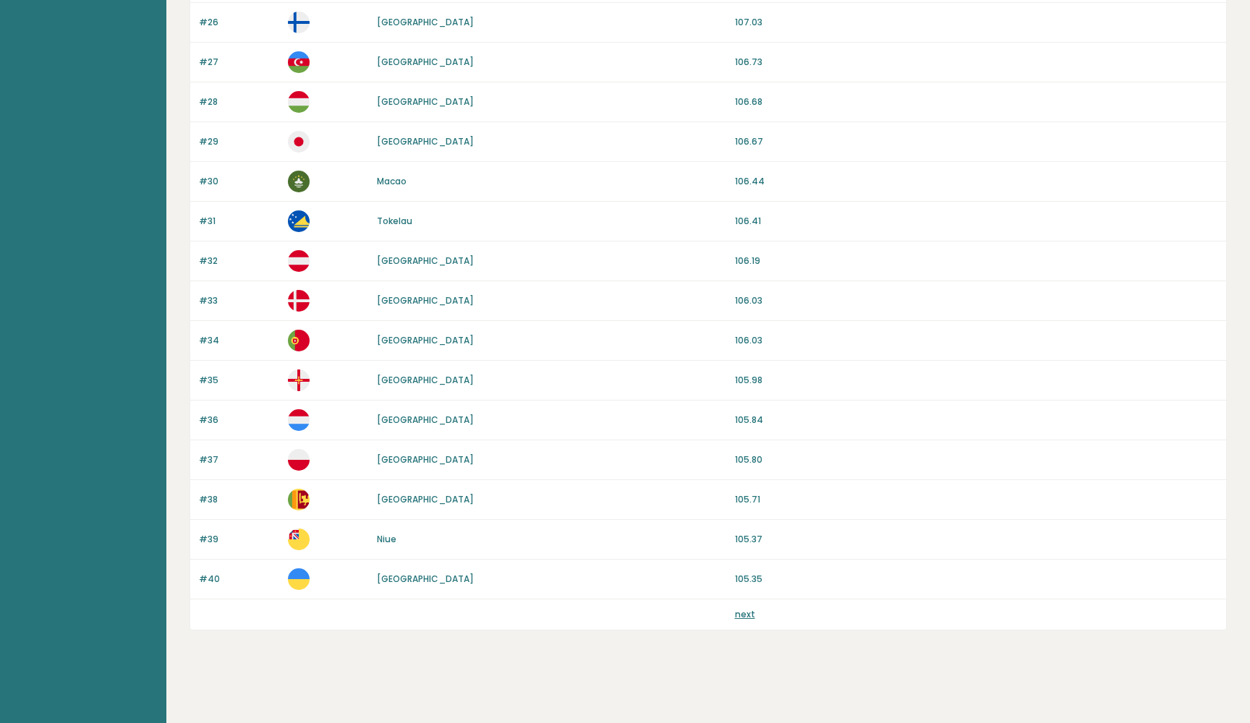 The image size is (1250, 723). I want to click on p: #39, so click(239, 540).